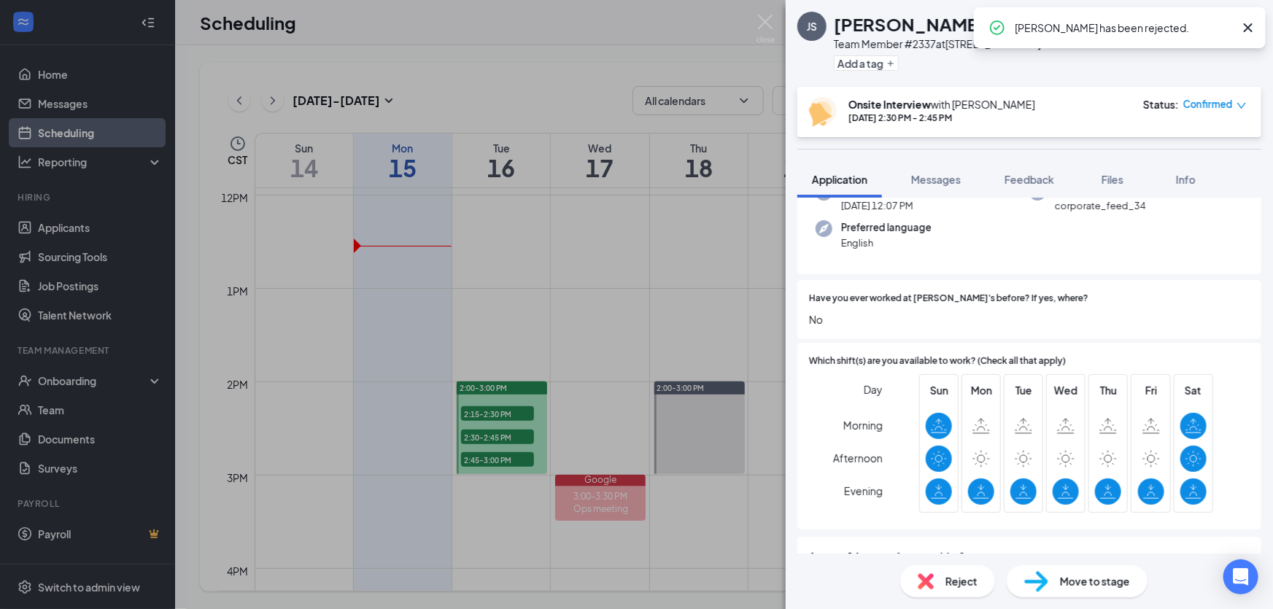  Describe the element at coordinates (1030, 557) in the screenshot. I see `span: Are you 16 years of age or older?` at that location.